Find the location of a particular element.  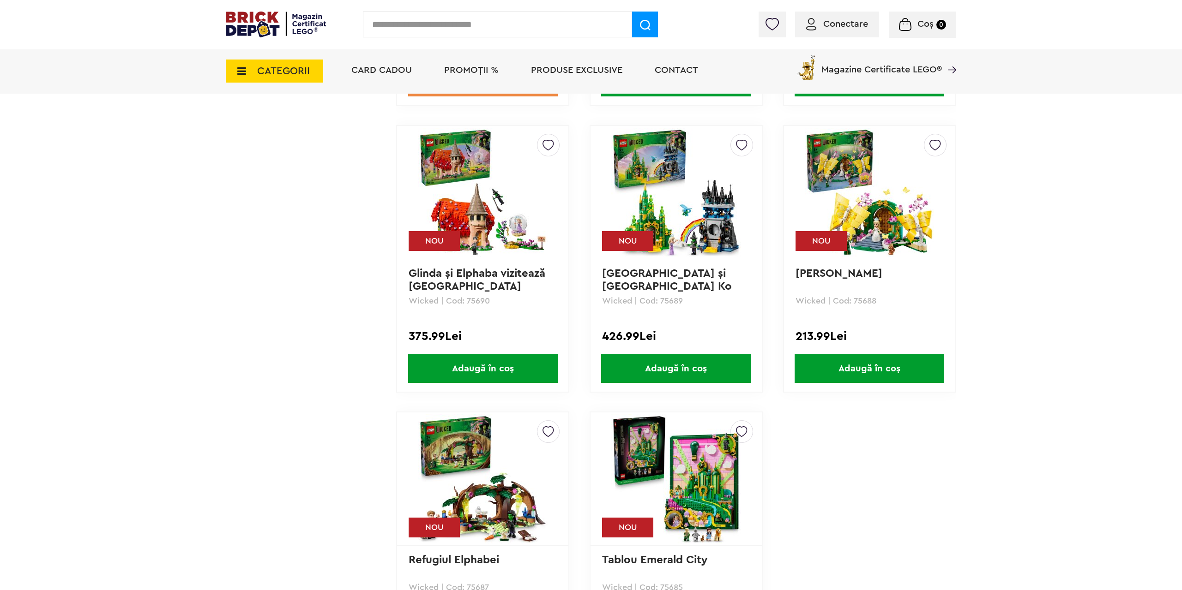

div: 375.99Lei is located at coordinates (482, 336).